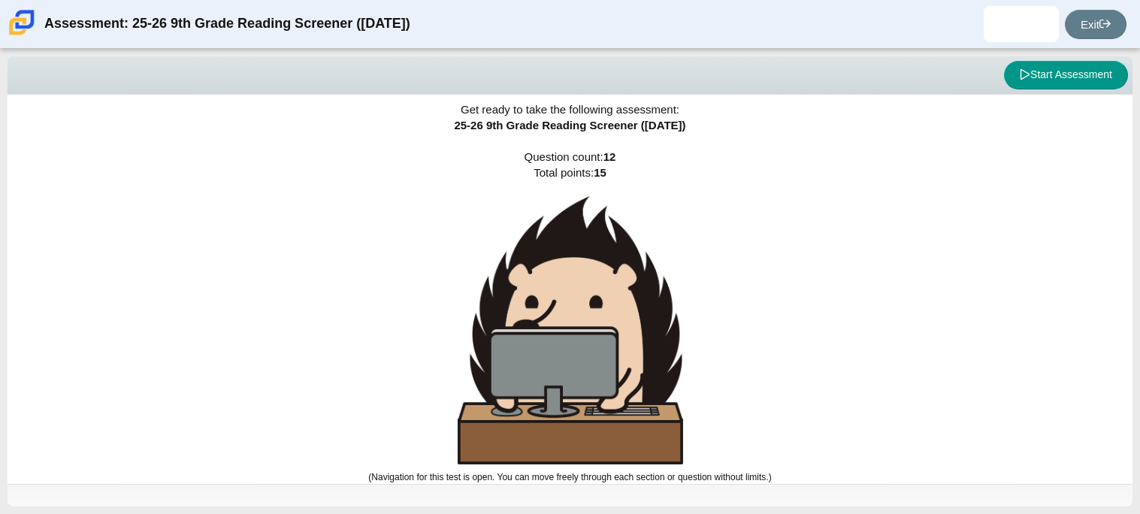 This screenshot has height=514, width=1140. I want to click on span: Question count: Total points:, so click(570, 316).